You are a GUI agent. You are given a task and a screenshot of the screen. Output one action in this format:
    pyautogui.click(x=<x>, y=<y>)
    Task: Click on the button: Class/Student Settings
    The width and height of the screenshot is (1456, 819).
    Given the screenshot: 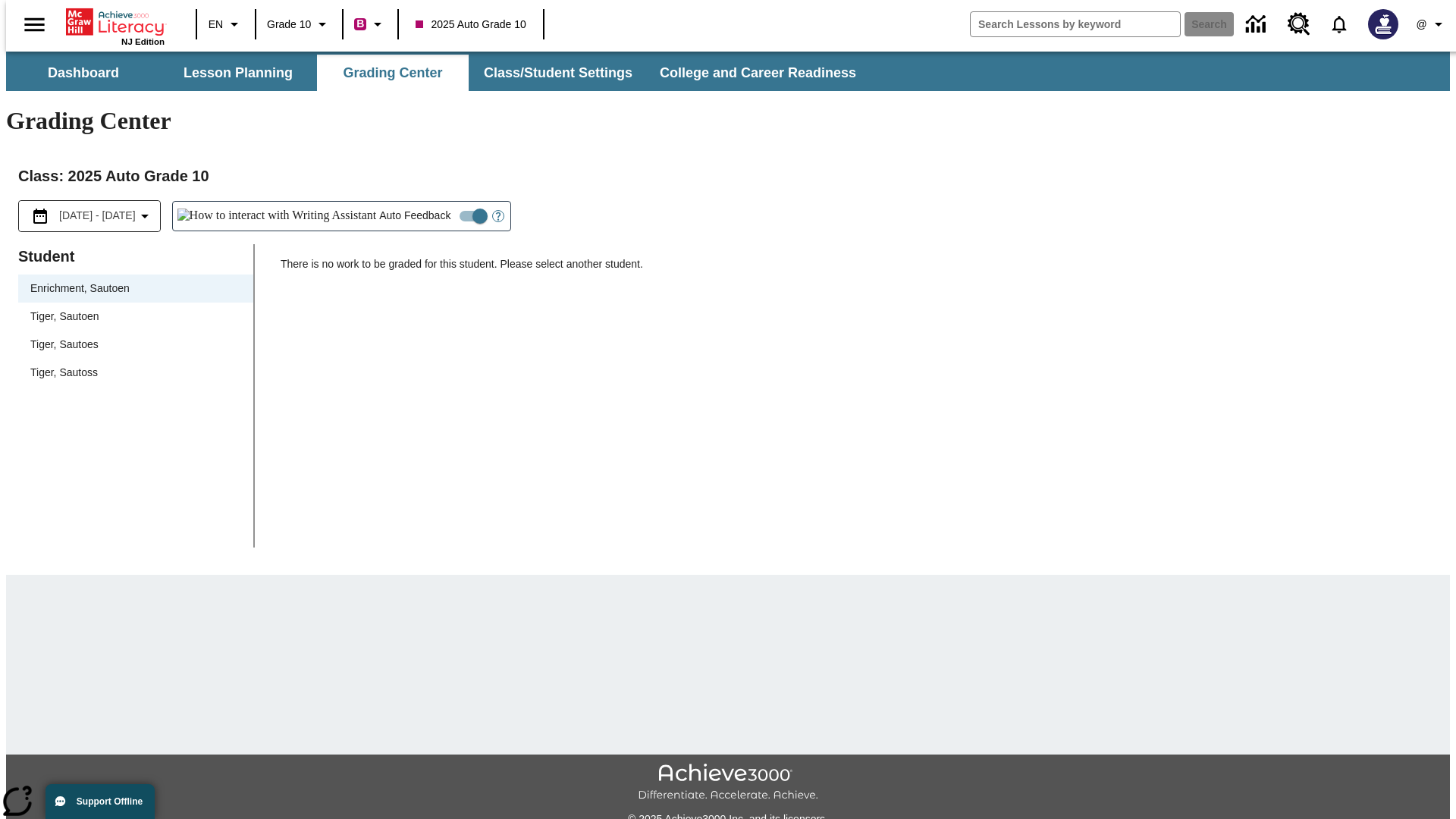 What is the action you would take?
    pyautogui.click(x=558, y=73)
    